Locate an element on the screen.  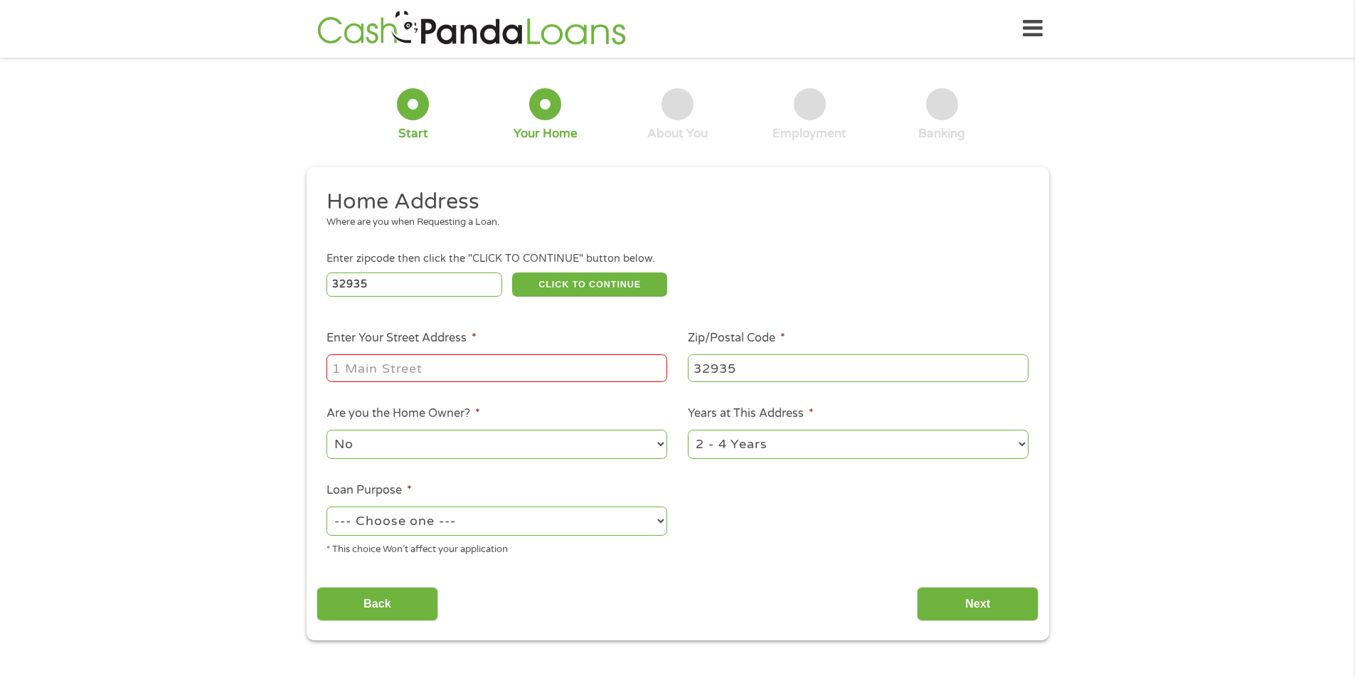
div: About You is located at coordinates (677, 134).